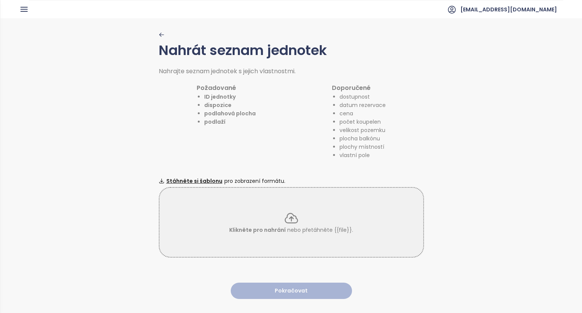  Describe the element at coordinates (291, 53) in the screenshot. I see `h1: Nahrát seznam jednotek` at that location.